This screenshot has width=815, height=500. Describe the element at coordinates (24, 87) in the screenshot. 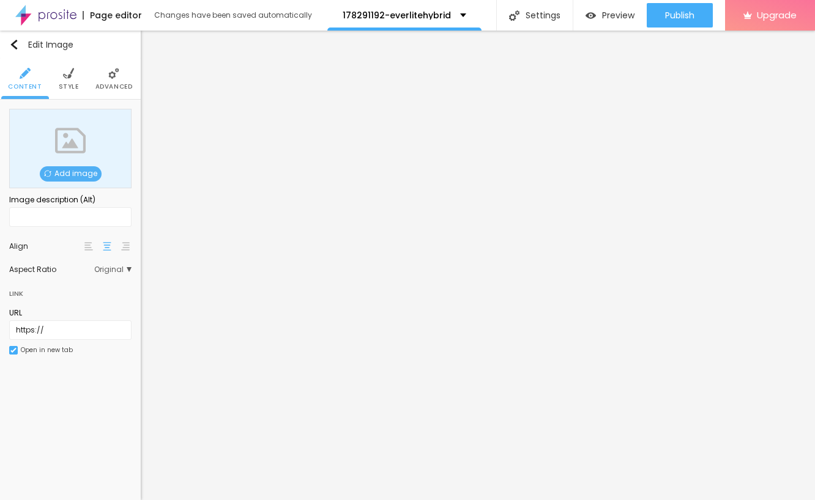

I see `span: Content` at that location.